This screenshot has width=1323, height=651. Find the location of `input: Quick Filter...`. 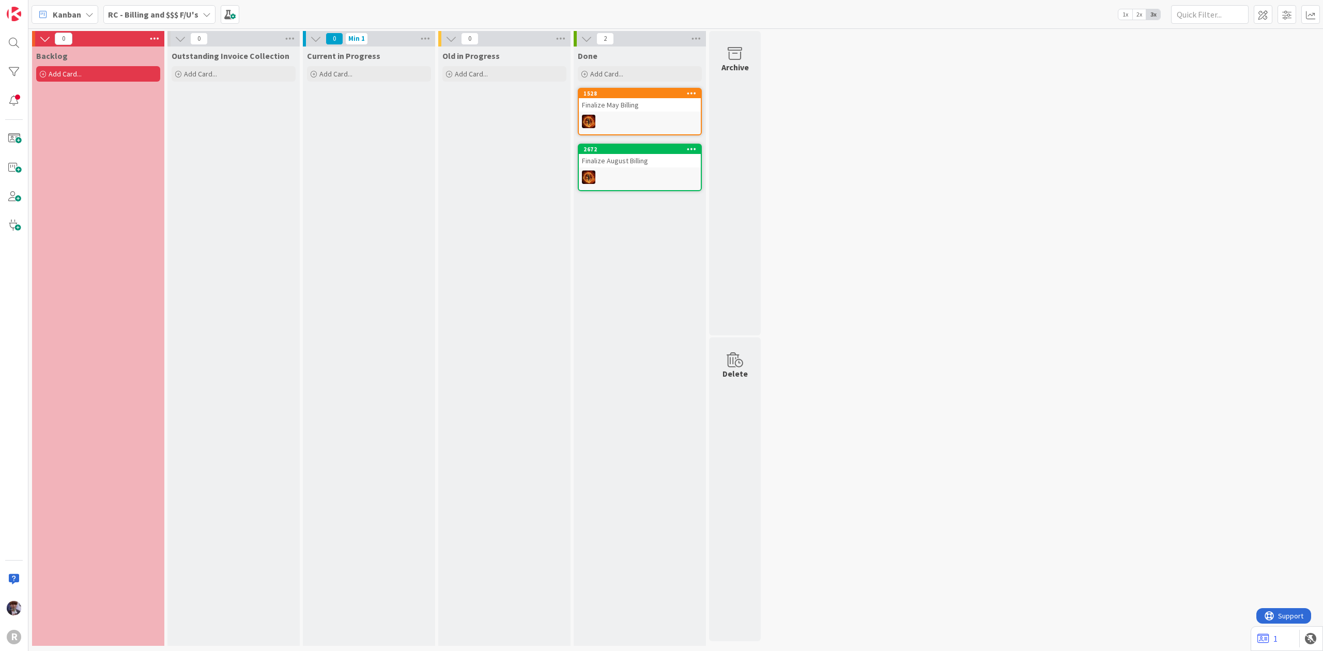

input: Quick Filter... is located at coordinates (1210, 14).